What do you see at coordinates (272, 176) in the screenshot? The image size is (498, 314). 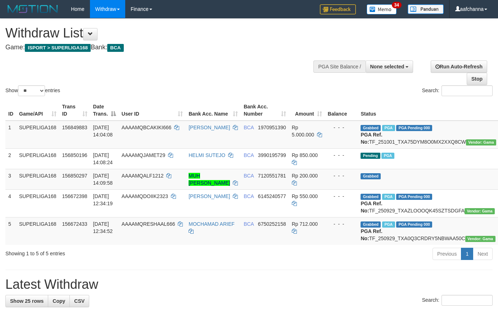 I see `span: Copy 7120551781 to clipboard` at bounding box center [272, 176].